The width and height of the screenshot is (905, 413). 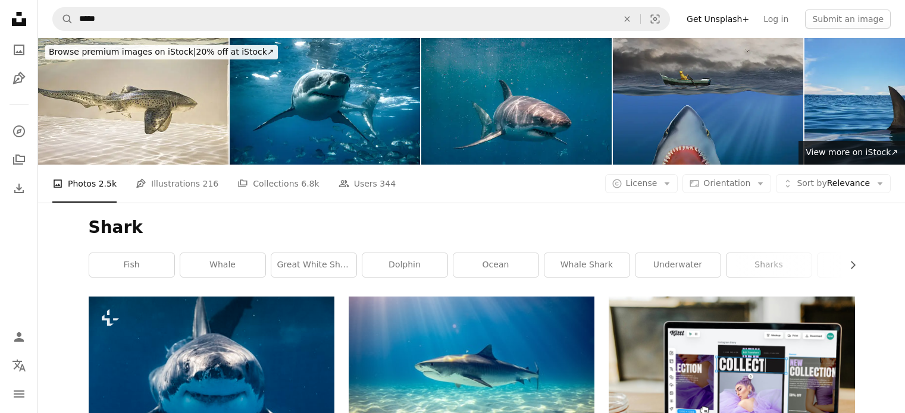 What do you see at coordinates (19, 366) in the screenshot?
I see `button: Language` at bounding box center [19, 366].